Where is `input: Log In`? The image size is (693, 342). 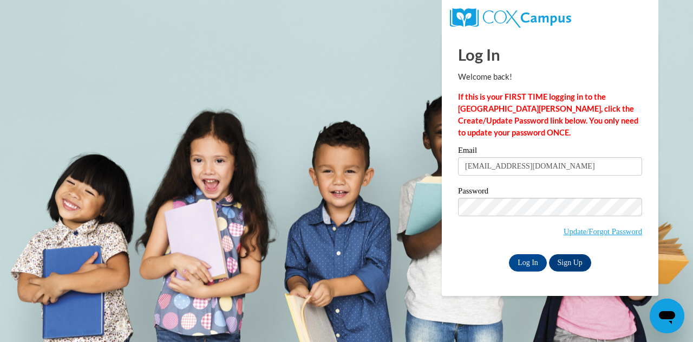 input: Log In is located at coordinates (528, 263).